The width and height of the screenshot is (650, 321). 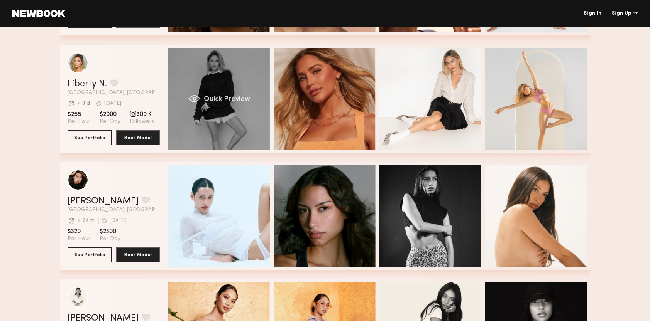 I want to click on div: < 24 hr, so click(x=86, y=221).